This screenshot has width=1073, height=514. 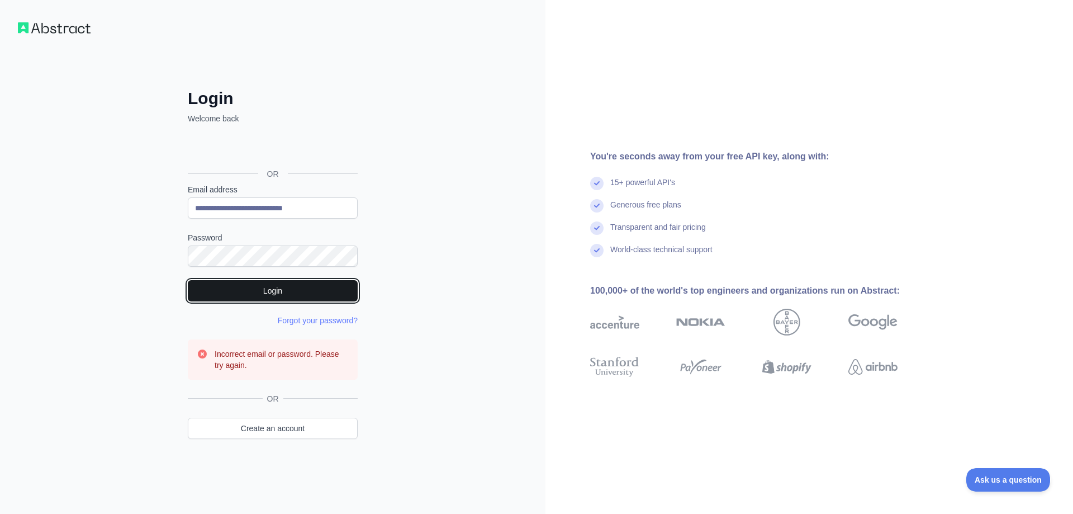 I want to click on div: 100,000+ of the world's top engineers and organizations run on Abstract:, so click(x=762, y=291).